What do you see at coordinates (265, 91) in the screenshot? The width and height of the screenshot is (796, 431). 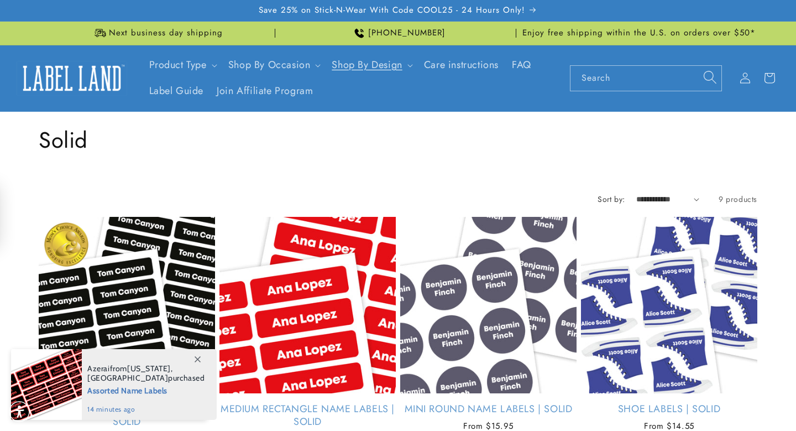 I see `span: Join Affiliate Program` at bounding box center [265, 91].